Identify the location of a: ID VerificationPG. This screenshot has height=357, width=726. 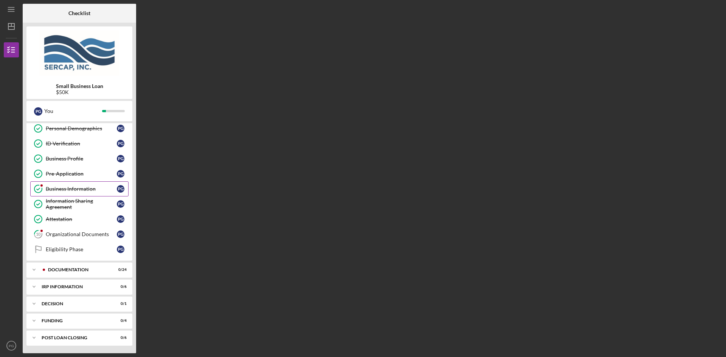
(79, 144).